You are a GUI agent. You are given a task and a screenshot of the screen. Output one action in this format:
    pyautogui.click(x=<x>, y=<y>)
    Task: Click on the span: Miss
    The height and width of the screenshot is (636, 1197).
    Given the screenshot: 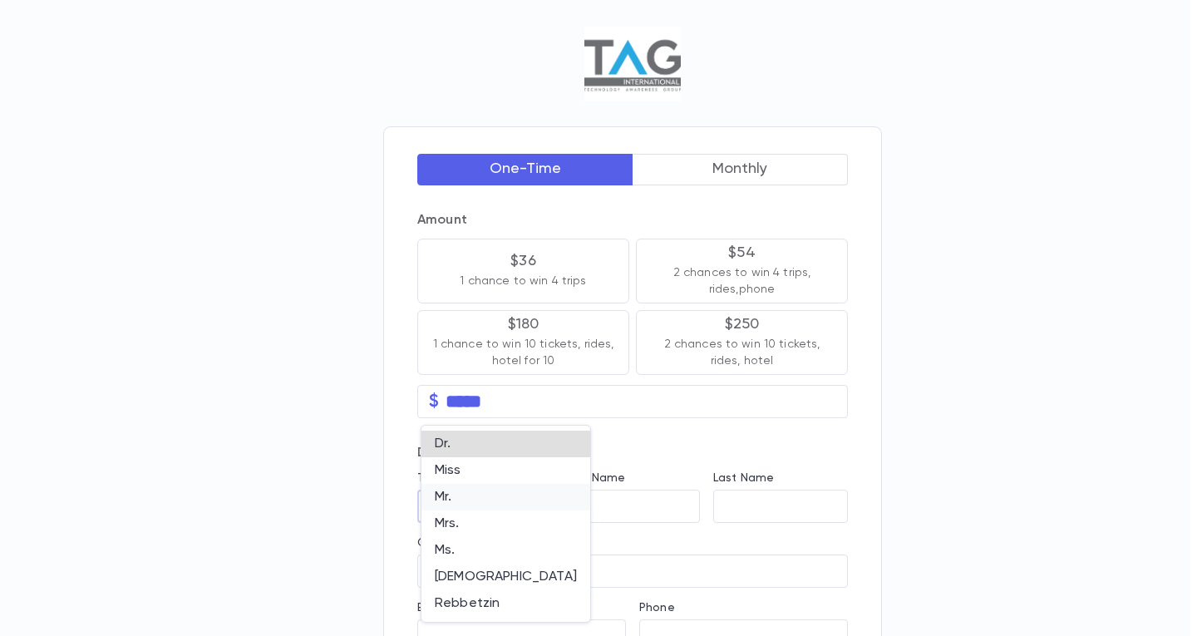 What is the action you would take?
    pyautogui.click(x=505, y=471)
    